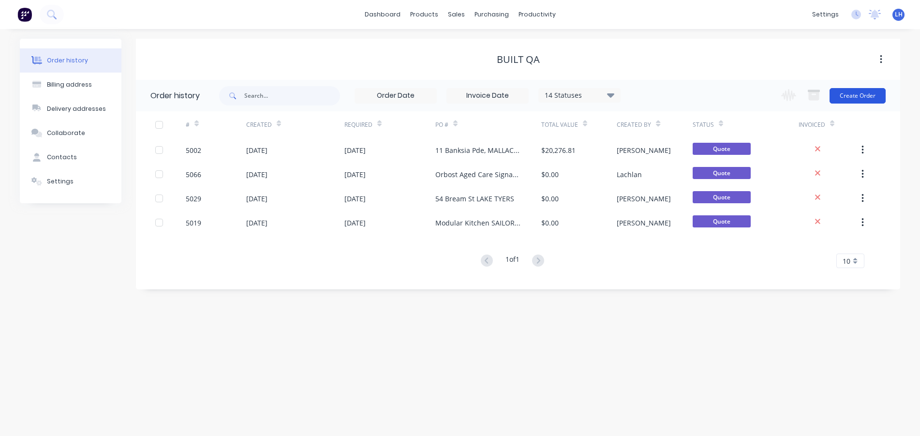 Image resolution: width=920 pixels, height=436 pixels. Describe the element at coordinates (474, 198) in the screenshot. I see `div: 54 Bream St LAKE TYERS` at that location.